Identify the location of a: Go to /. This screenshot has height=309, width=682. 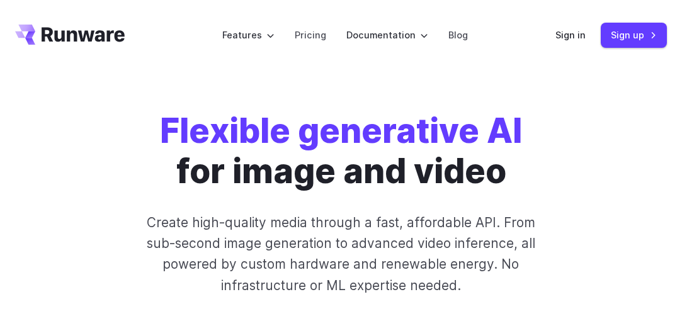
(70, 35).